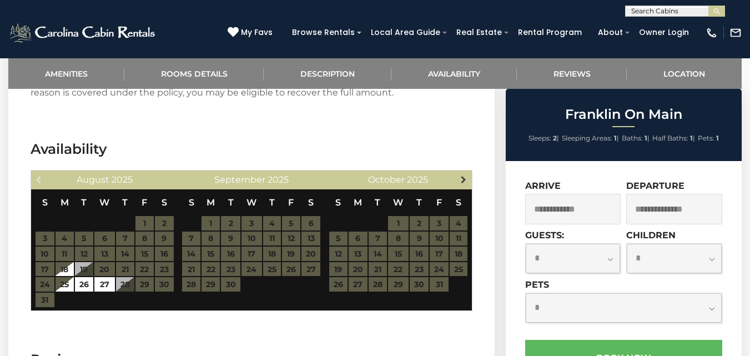  I want to click on a: Rooms Details, so click(194, 73).